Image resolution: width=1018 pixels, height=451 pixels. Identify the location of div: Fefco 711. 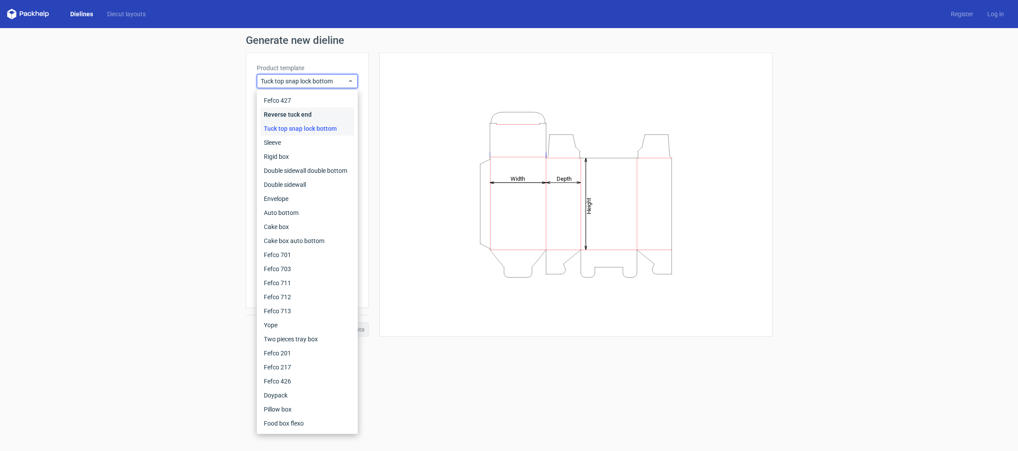
(307, 283).